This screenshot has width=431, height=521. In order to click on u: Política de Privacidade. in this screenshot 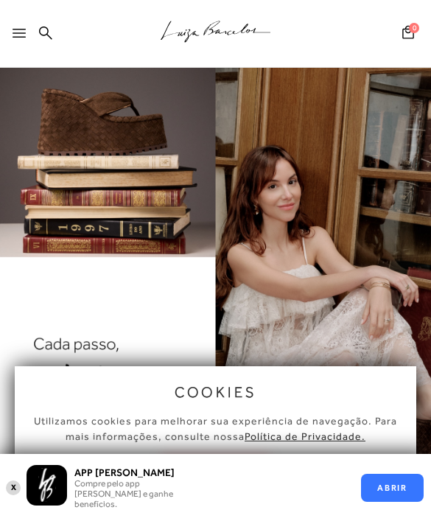, I will do `click(305, 436)`.